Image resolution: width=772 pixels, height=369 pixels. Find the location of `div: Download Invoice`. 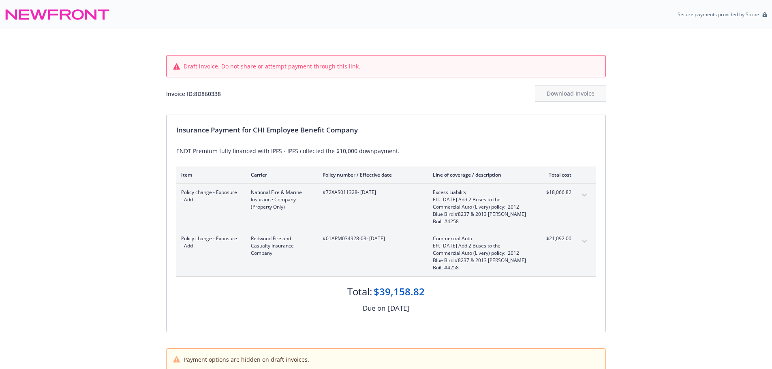

div: Download Invoice is located at coordinates (570, 94).